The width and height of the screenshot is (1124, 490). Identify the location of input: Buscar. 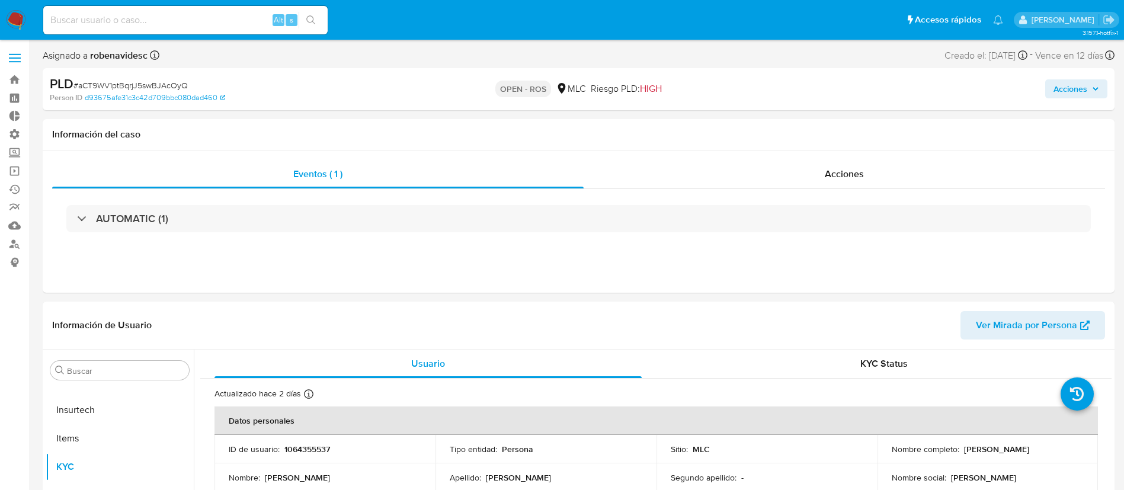
(126, 371).